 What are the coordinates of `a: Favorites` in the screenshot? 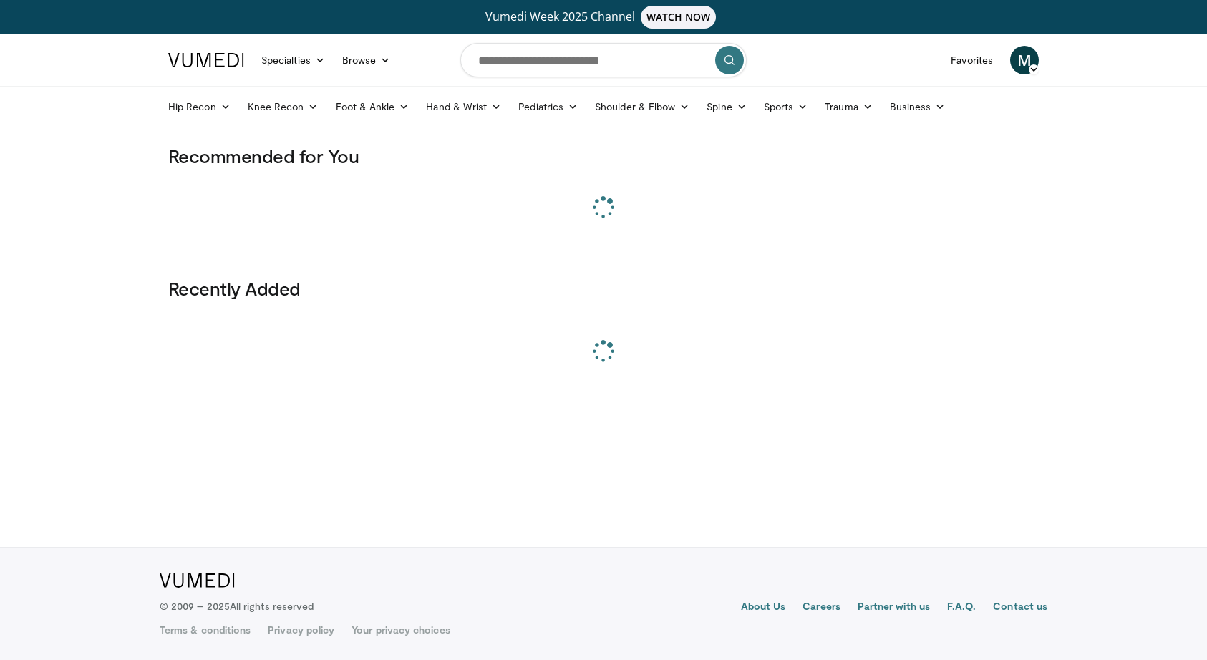 It's located at (971, 60).